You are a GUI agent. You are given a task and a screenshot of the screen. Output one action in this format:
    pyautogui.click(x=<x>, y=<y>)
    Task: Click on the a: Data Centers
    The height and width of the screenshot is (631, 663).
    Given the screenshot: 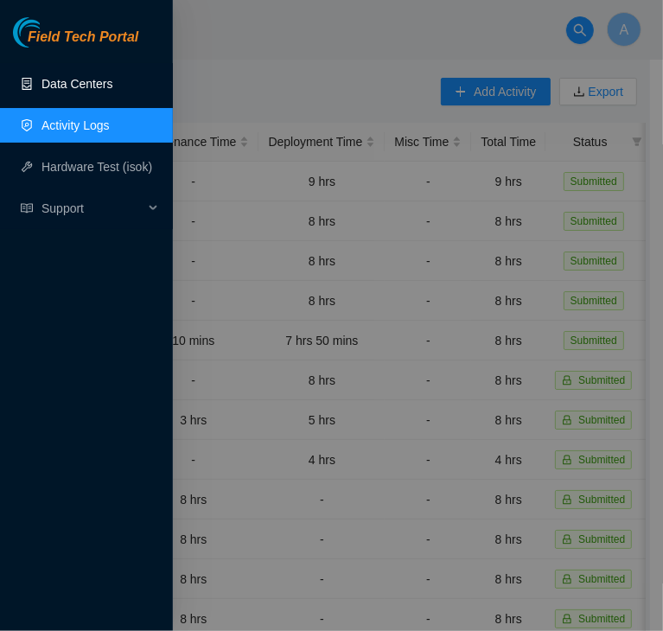 What is the action you would take?
    pyautogui.click(x=77, y=84)
    